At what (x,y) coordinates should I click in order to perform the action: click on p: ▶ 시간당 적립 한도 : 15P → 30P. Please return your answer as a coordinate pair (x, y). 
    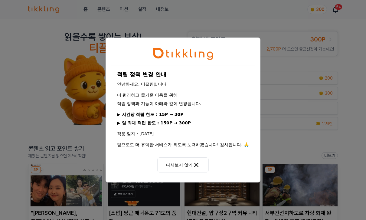
    Looking at the image, I should click on (183, 114).